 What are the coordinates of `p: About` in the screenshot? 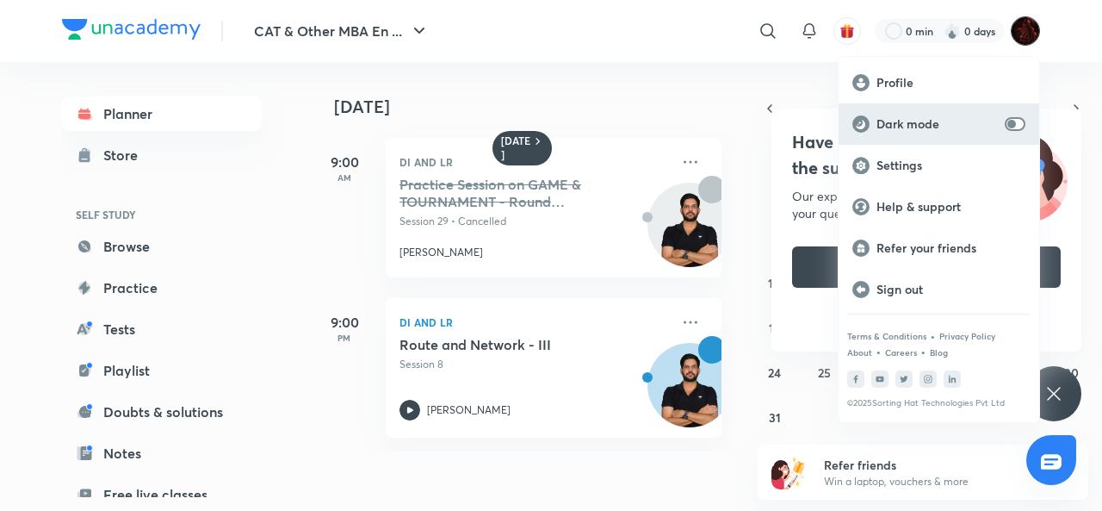 It's located at (860, 352).